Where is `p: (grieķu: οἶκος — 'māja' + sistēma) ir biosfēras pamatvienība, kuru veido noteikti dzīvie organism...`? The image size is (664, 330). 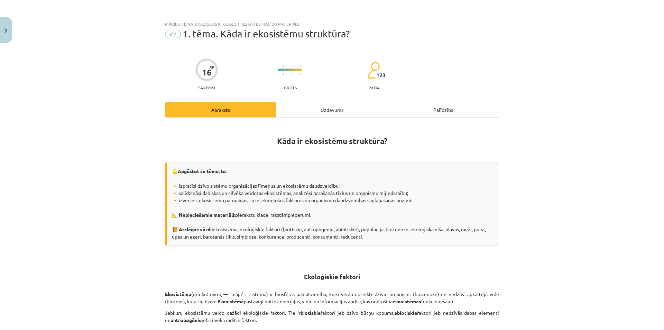
p: (grieķu: οἶκος — 'māja' + sistēma) ir biosfēras pamatvienība, kuru veido noteikti dzīvie organism... is located at coordinates (332, 297).